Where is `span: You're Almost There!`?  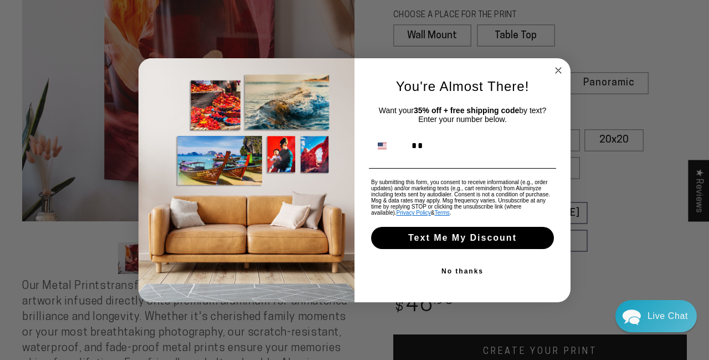 span: You're Almost There! is located at coordinates (463, 86).